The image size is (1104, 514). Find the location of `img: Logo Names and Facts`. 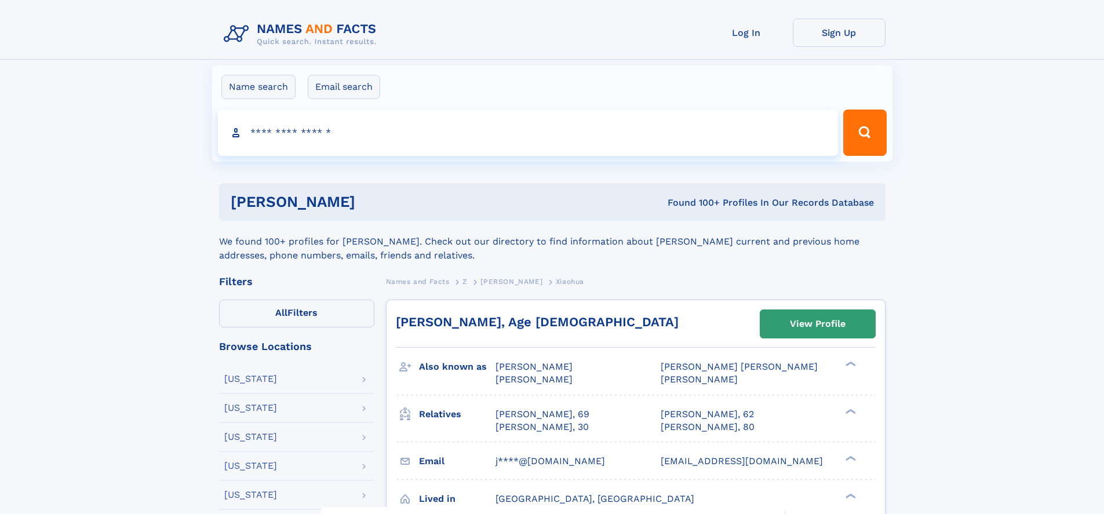

img: Logo Names and Facts is located at coordinates (302, 34).